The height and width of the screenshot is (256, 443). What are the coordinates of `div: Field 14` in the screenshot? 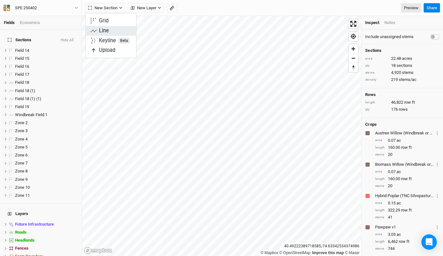 It's located at (46, 51).